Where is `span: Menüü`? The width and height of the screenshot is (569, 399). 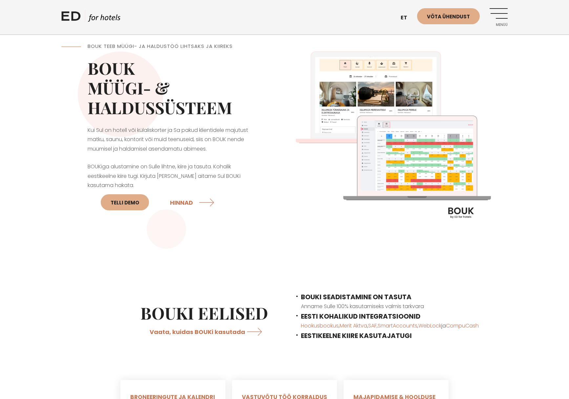
span: Menüü is located at coordinates (498, 25).